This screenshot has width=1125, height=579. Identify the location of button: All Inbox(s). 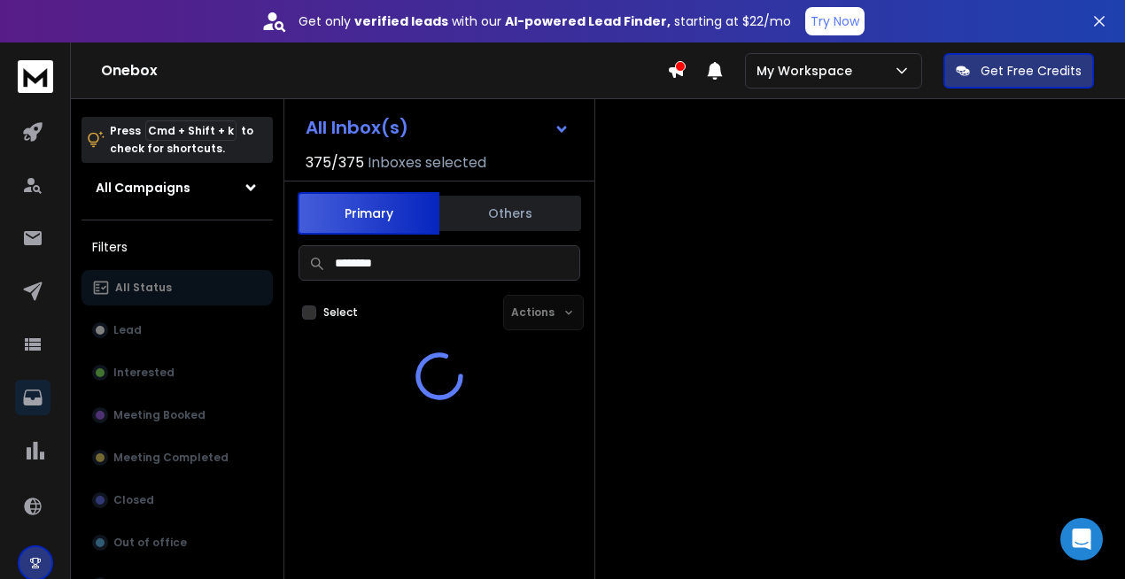
(437, 128).